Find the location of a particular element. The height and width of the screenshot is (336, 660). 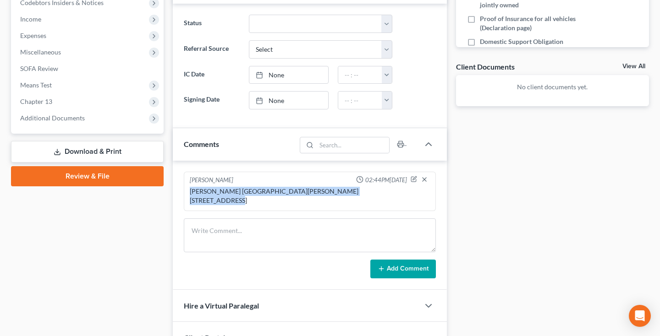

label: Status is located at coordinates (212, 24).